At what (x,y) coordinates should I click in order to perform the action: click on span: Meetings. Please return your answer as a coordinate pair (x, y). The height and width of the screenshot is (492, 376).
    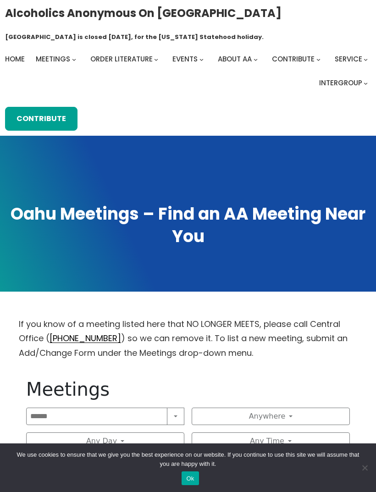
    Looking at the image, I should click on (53, 59).